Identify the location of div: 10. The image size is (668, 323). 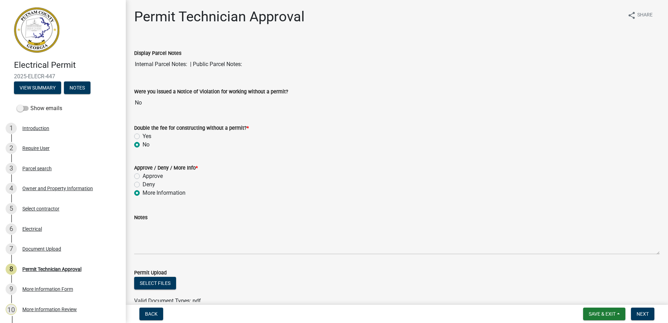
(11, 309).